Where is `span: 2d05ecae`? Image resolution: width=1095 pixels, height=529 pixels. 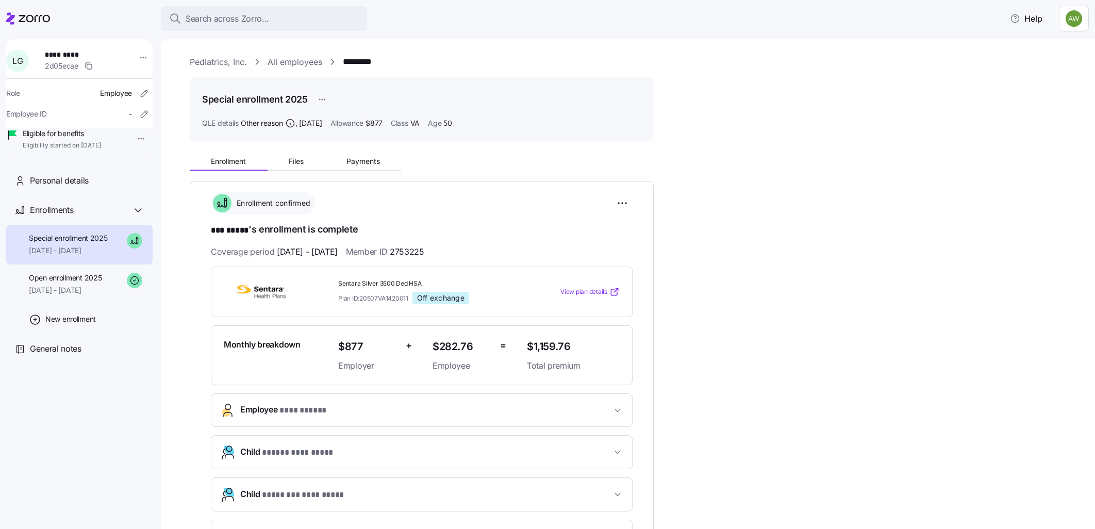
span: 2d05ecae is located at coordinates (61, 66).